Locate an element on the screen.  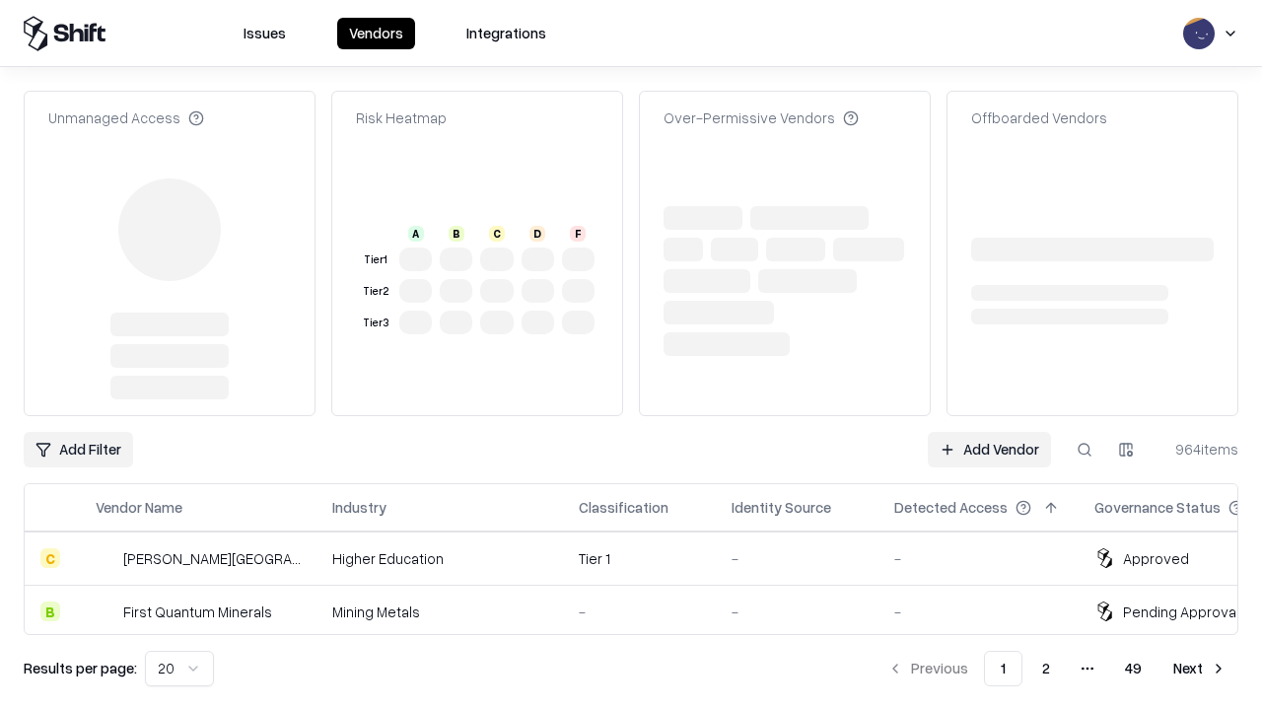
div: Classification is located at coordinates (623, 507).